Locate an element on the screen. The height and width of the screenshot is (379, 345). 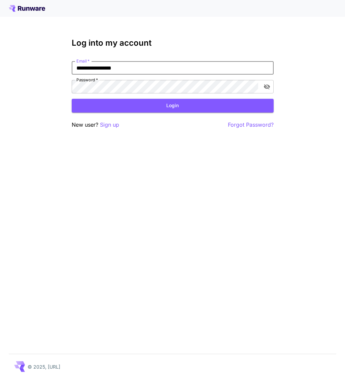
p: New user? is located at coordinates (95, 125).